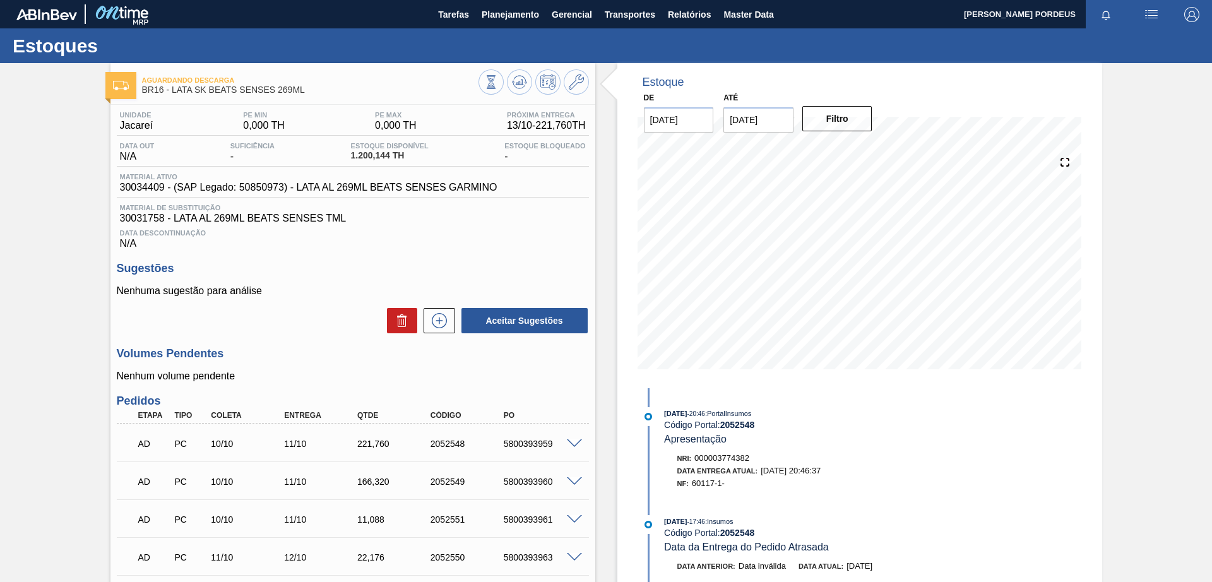 The height and width of the screenshot is (582, 1212). I want to click on div: PO, so click(542, 416).